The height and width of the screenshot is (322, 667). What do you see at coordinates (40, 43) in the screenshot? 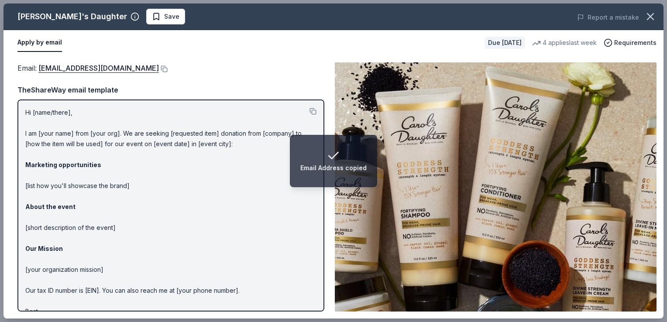
I see `button: Apply by email` at bounding box center [40, 43].